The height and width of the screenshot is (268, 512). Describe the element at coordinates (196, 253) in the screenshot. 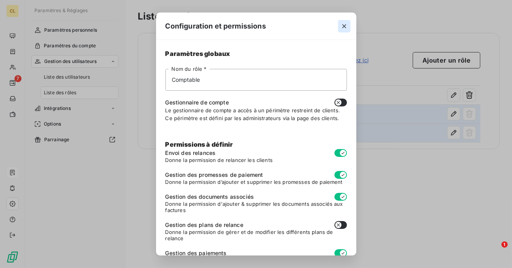

I see `span: Gestion des paiements` at that location.